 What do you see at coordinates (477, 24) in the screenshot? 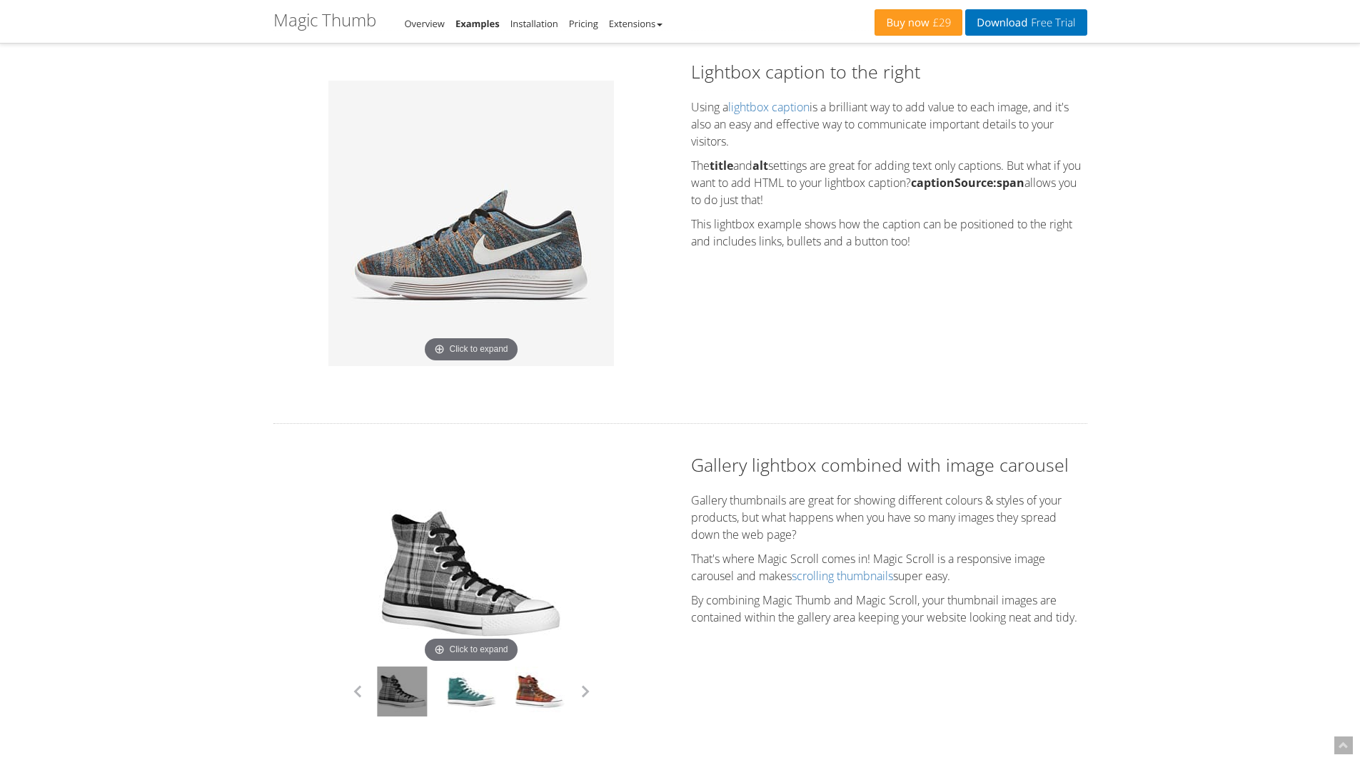
I see `a: Examples` at bounding box center [477, 24].